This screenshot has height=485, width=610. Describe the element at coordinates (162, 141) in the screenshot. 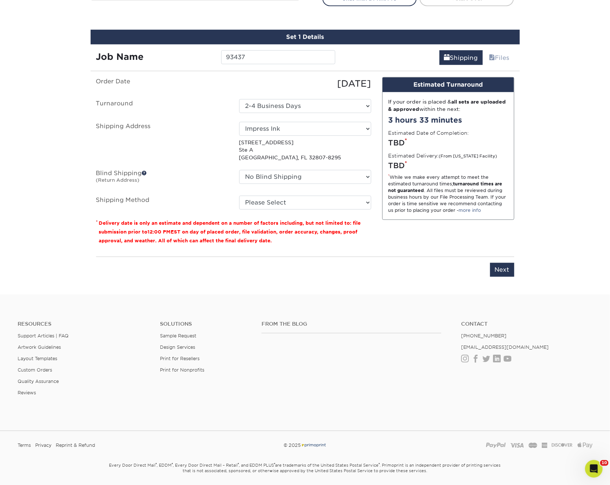

I see `label: Shipping Address` at that location.